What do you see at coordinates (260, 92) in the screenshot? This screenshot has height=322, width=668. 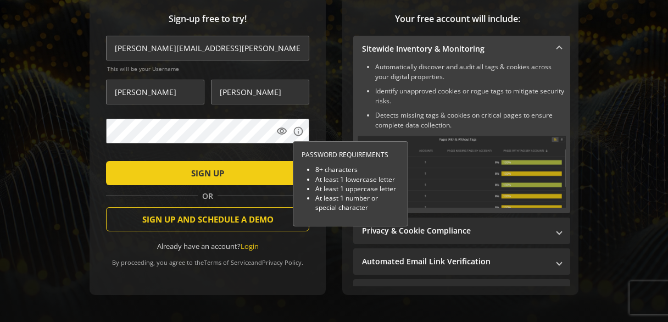 I see `input: Last Name *` at bounding box center [260, 92].